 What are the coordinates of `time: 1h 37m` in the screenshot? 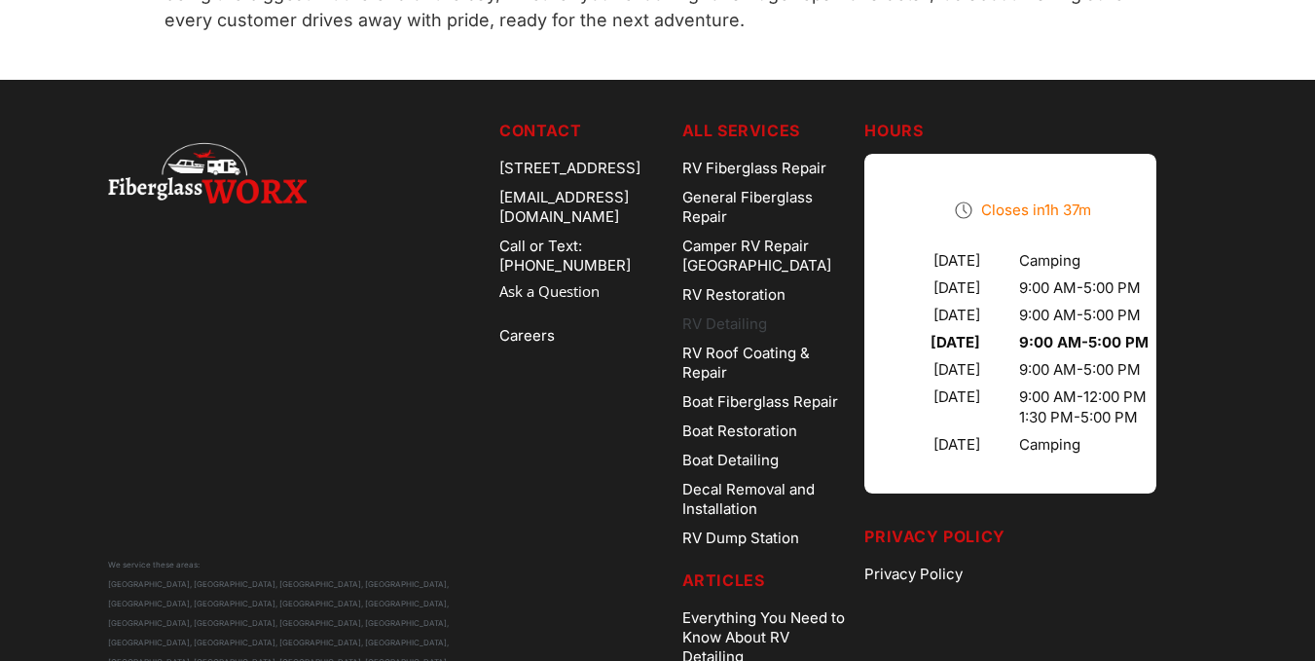 It's located at (1067, 209).